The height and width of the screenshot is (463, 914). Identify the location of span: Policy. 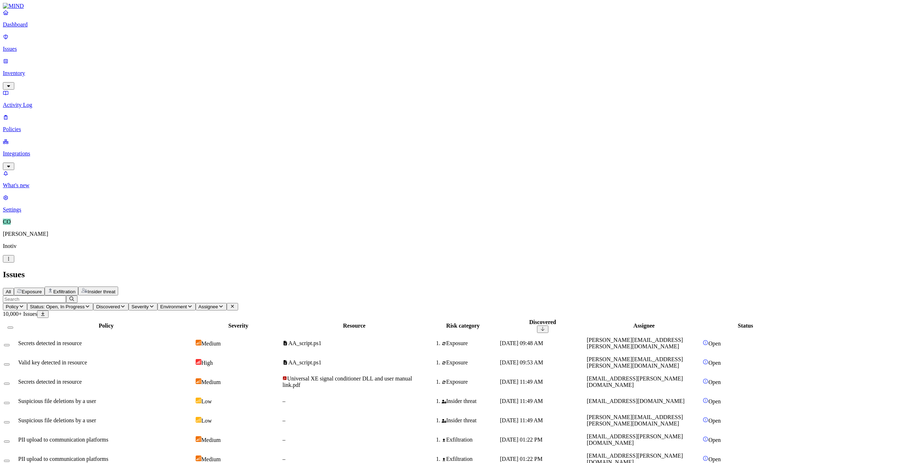
(12, 306).